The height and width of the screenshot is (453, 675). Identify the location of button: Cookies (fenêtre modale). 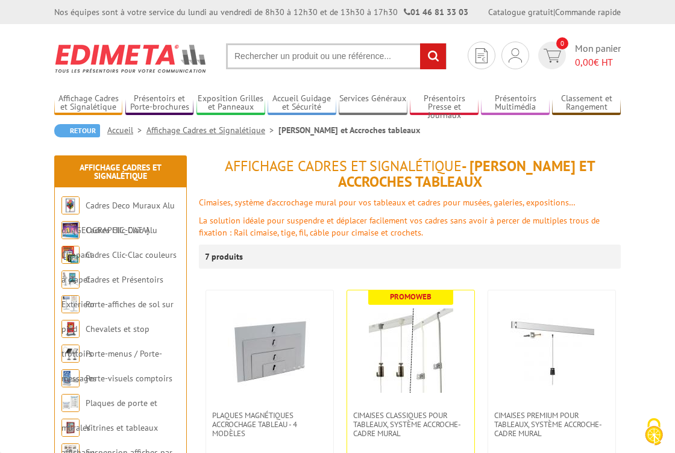
(654, 433).